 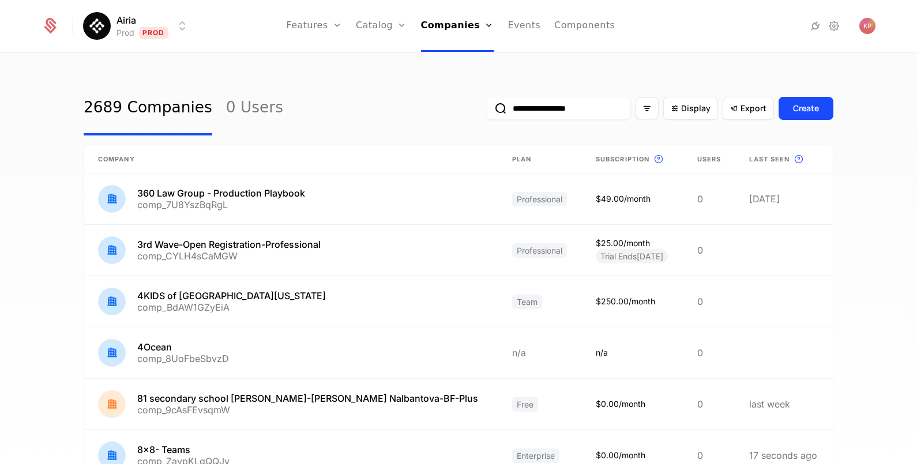 What do you see at coordinates (254, 108) in the screenshot?
I see `a: 0 Users` at bounding box center [254, 108].